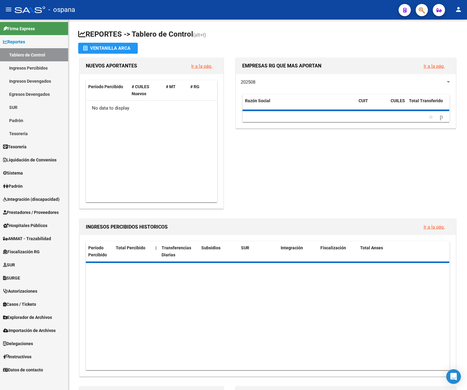  I want to click on mat-icon: person, so click(458, 9).